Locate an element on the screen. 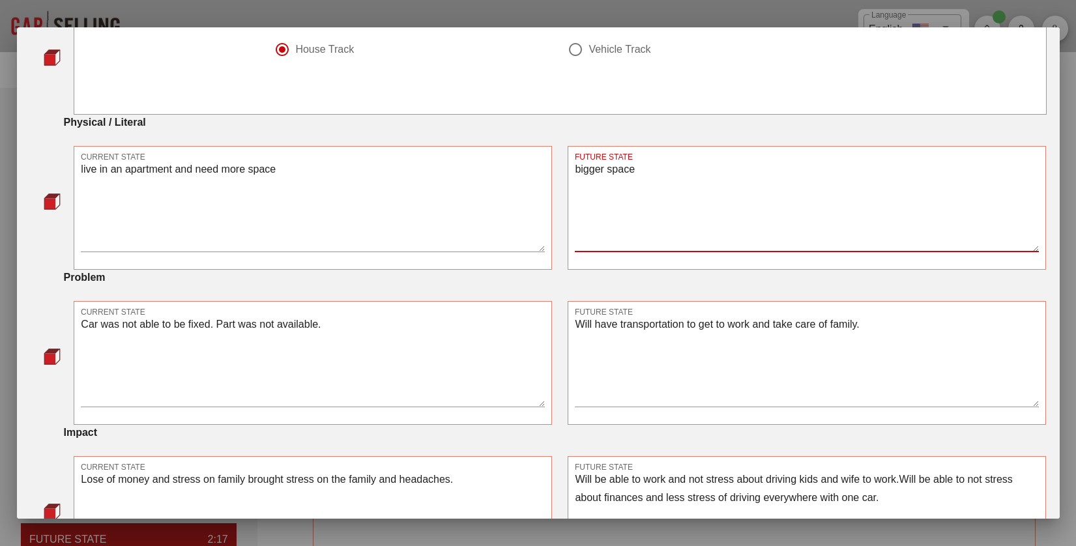 The image size is (1076, 546). strong: Physical / Literal is located at coordinates (105, 122).